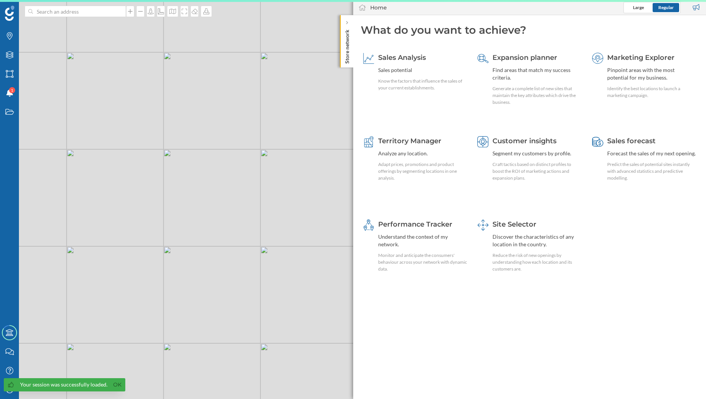 The height and width of the screenshot is (399, 706). I want to click on img: Geoblink Logo, so click(9, 13).